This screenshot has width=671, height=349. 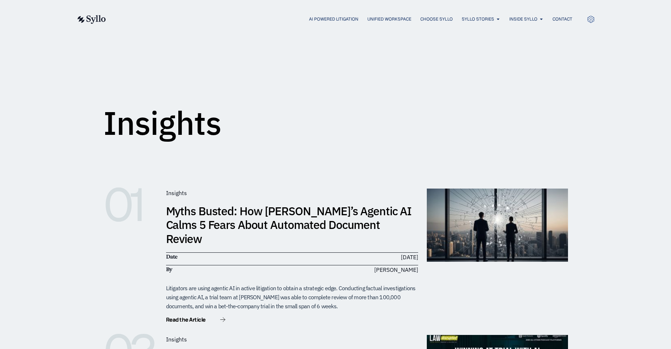 I want to click on span: Choose Syllo, so click(x=437, y=19).